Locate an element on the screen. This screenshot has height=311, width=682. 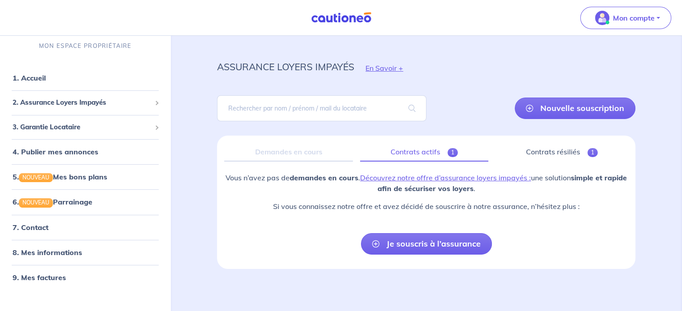
div: 1. Accueil is located at coordinates (85, 78).